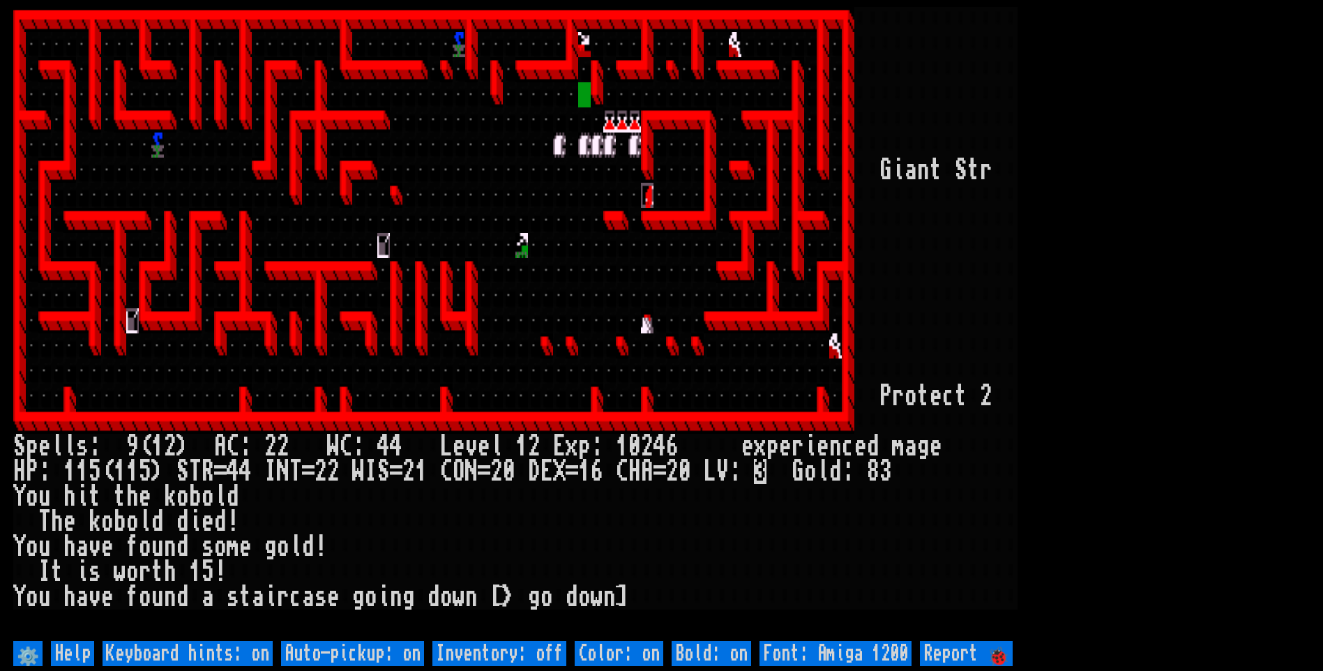  Describe the element at coordinates (472, 472) in the screenshot. I see `div: N` at that location.